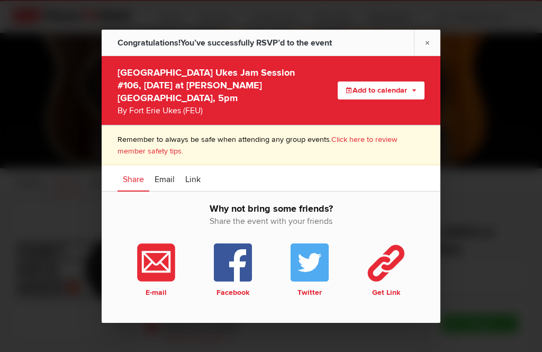 The height and width of the screenshot is (352, 542). Describe the element at coordinates (156, 293) in the screenshot. I see `b: E-mail` at that location.